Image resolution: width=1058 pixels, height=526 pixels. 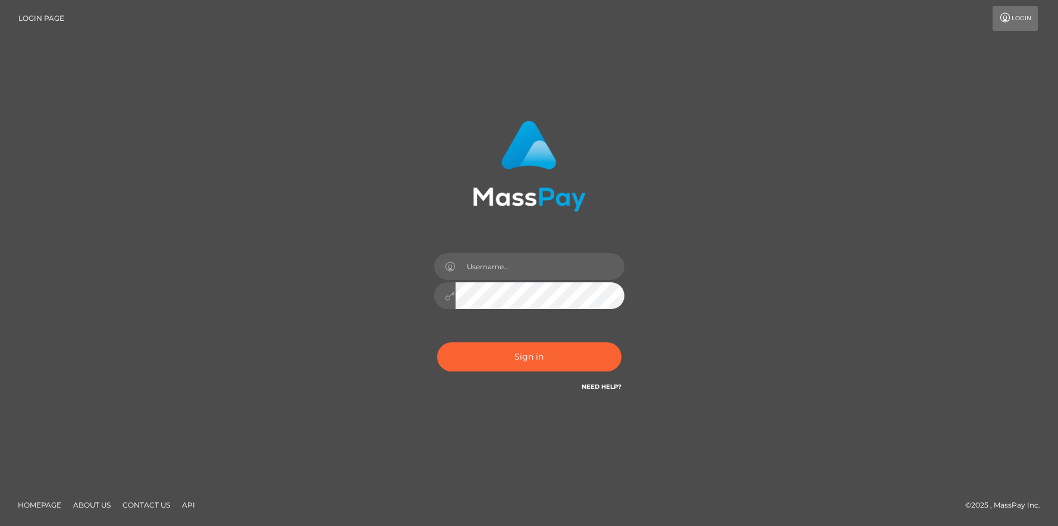 I want to click on a: Contact Us, so click(x=146, y=505).